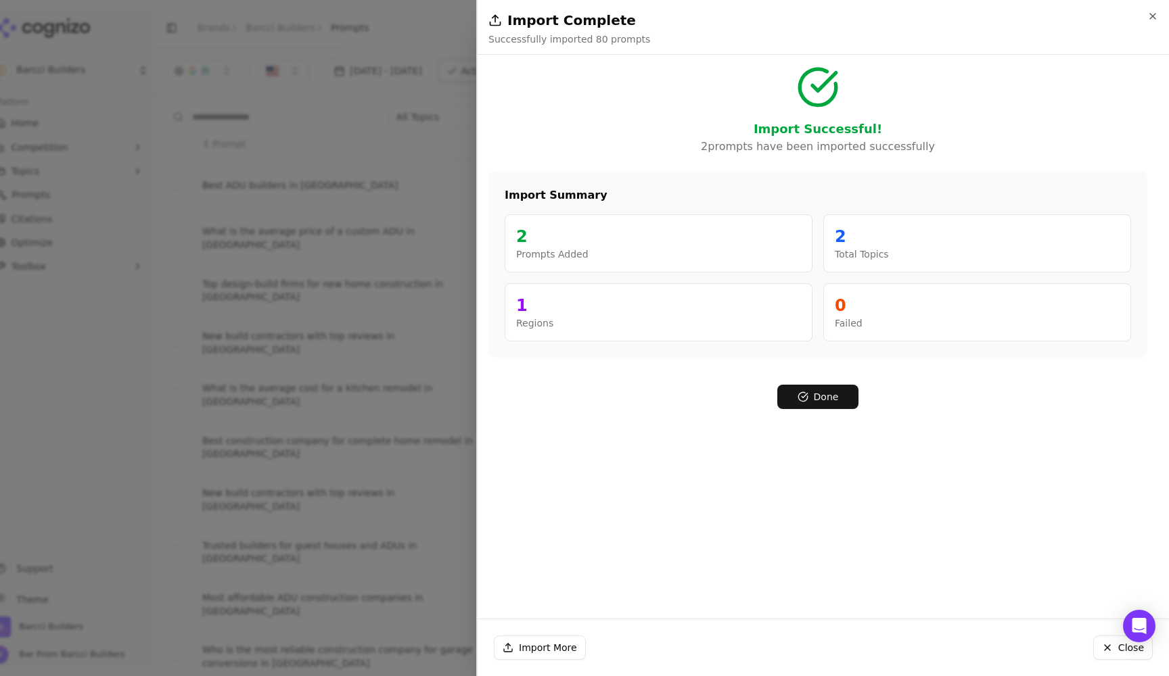 The height and width of the screenshot is (676, 1169). I want to click on div: Failed, so click(977, 323).